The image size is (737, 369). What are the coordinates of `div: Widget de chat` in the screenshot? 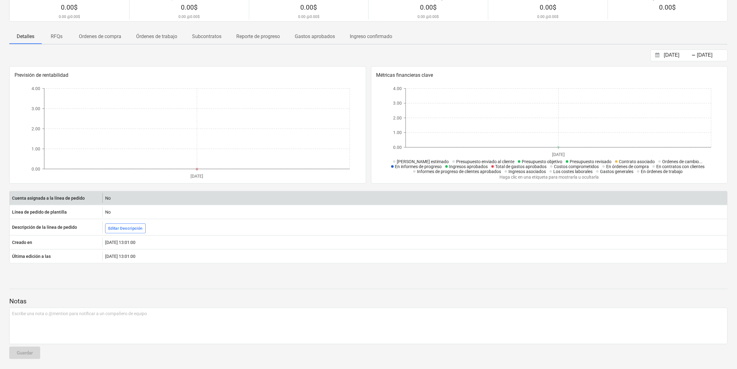 It's located at (722, 354).